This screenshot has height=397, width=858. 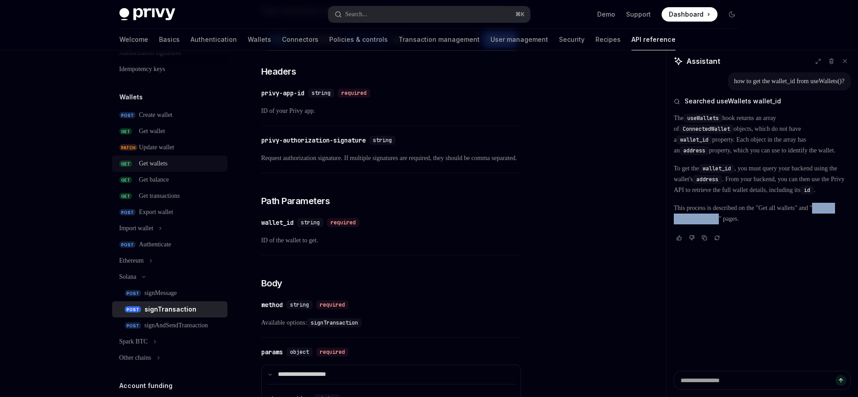 I want to click on span: Searched useWallets wallet_id, so click(x=732, y=101).